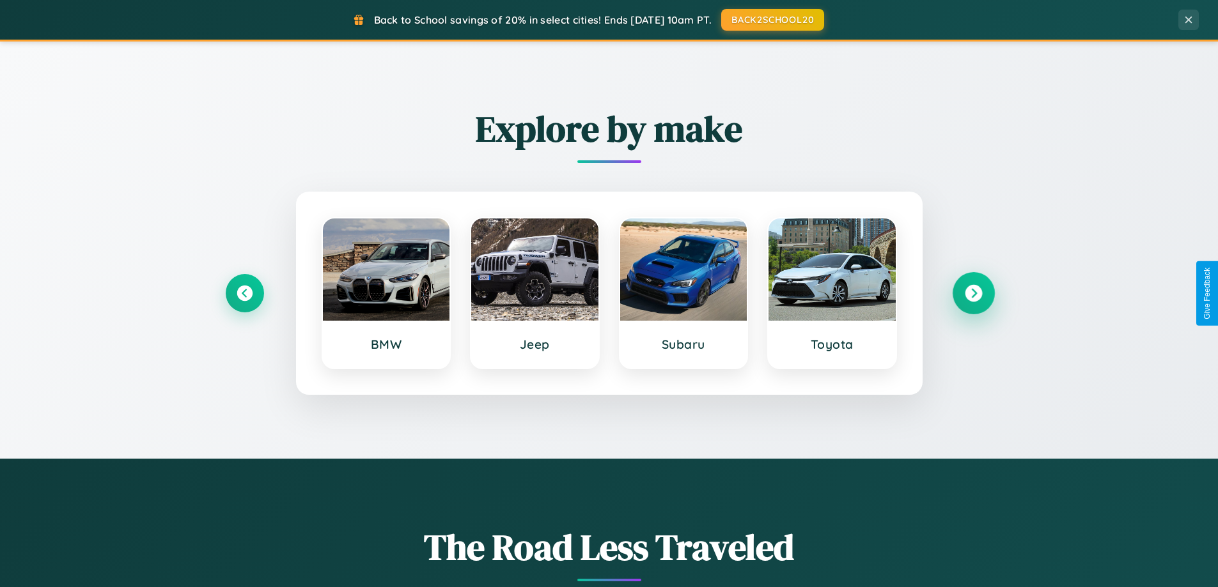  I want to click on h3: Jeep, so click(534, 345).